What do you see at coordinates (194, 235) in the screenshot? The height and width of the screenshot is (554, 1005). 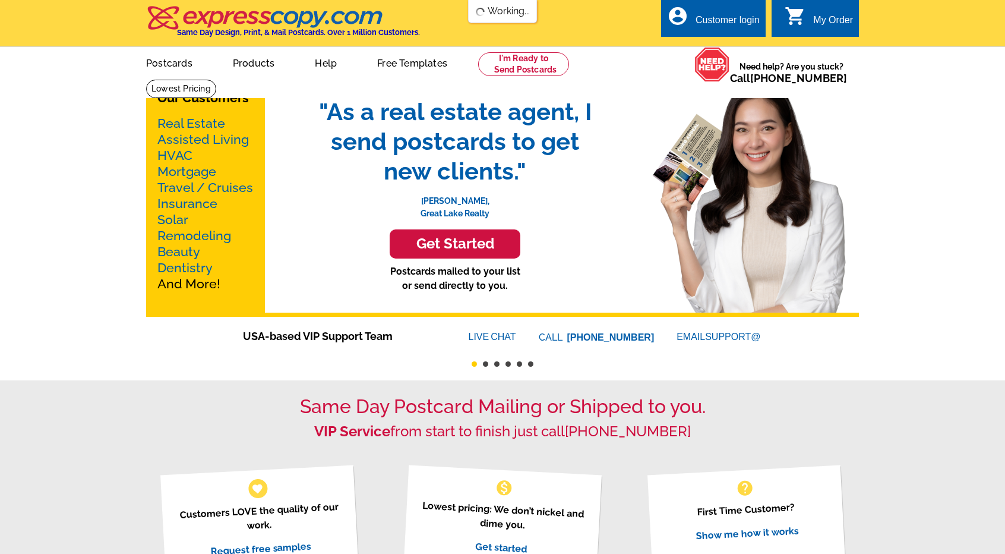 I see `a: Remodeling` at bounding box center [194, 235].